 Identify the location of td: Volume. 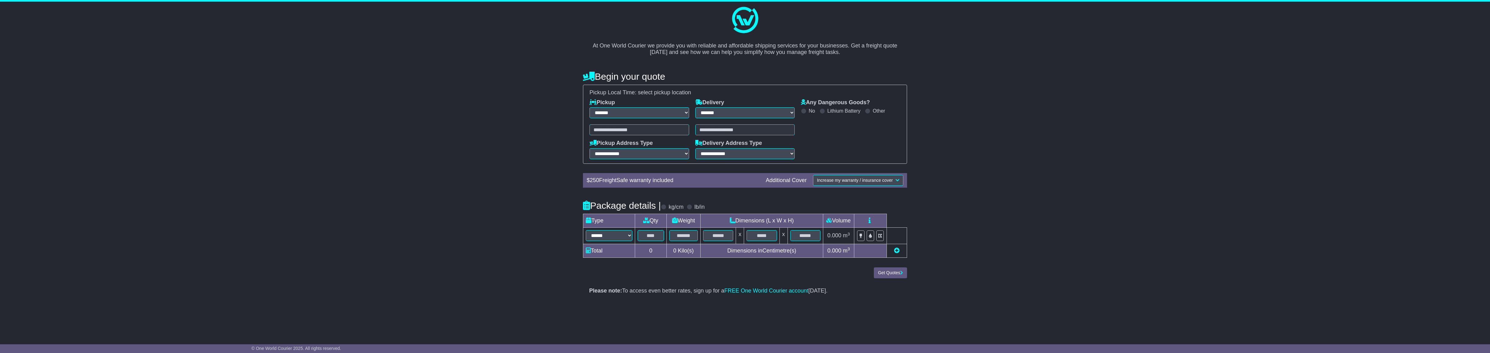
(839, 221).